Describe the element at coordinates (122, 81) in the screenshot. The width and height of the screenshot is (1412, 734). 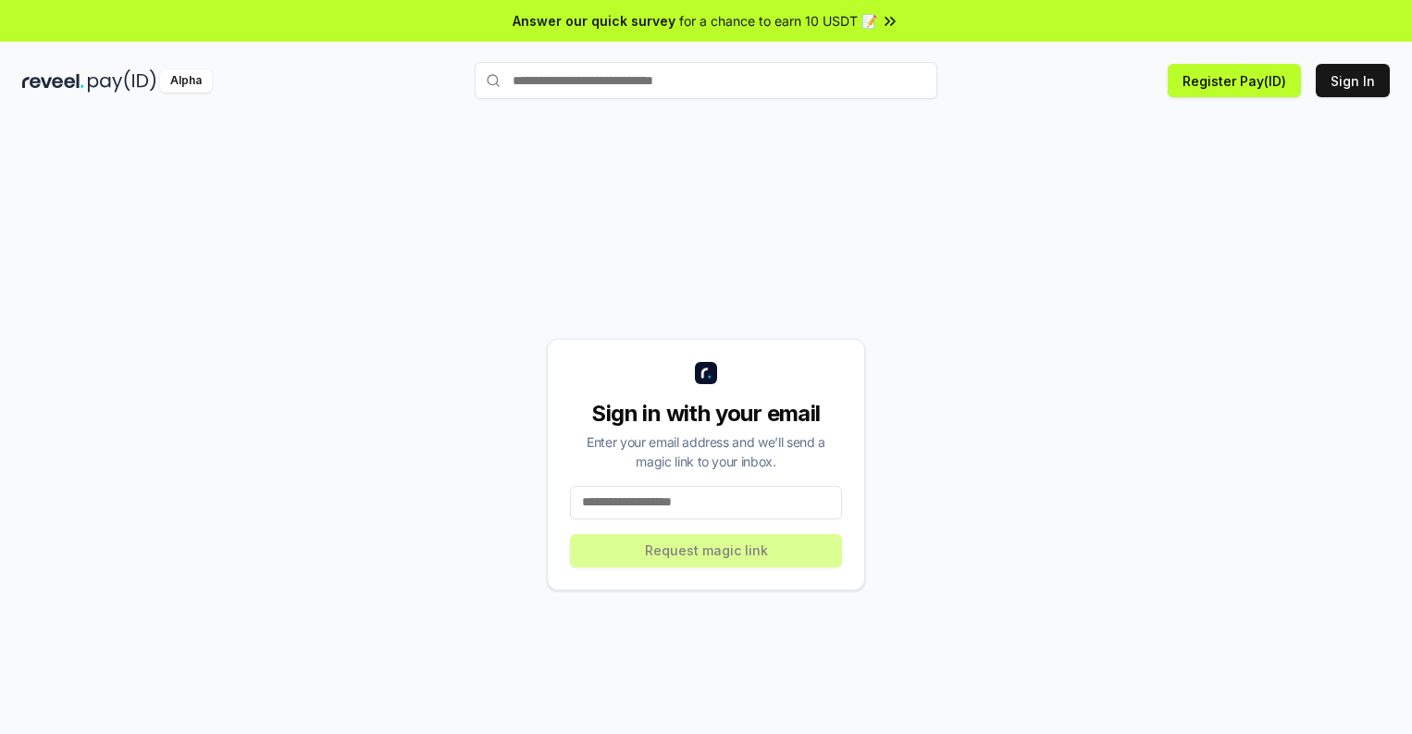
I see `img: pay_id` at that location.